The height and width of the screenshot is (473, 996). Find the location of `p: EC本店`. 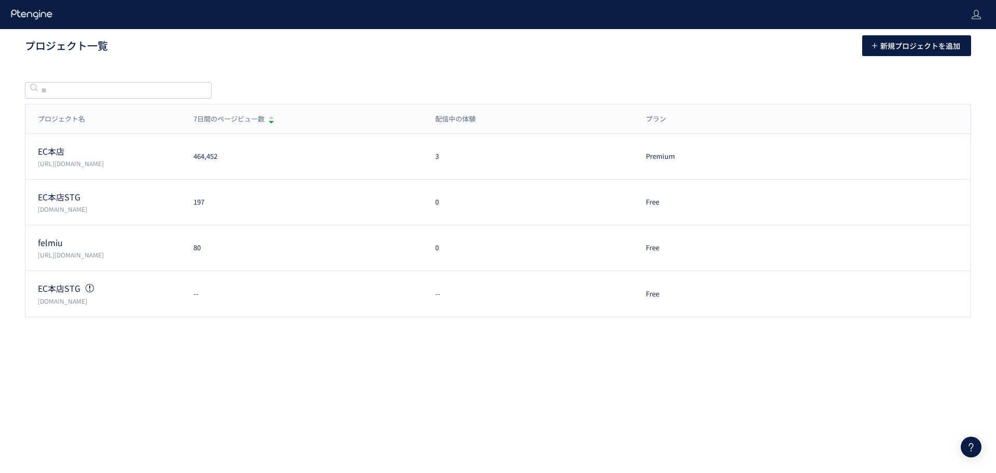

p: EC本店 is located at coordinates (109, 151).